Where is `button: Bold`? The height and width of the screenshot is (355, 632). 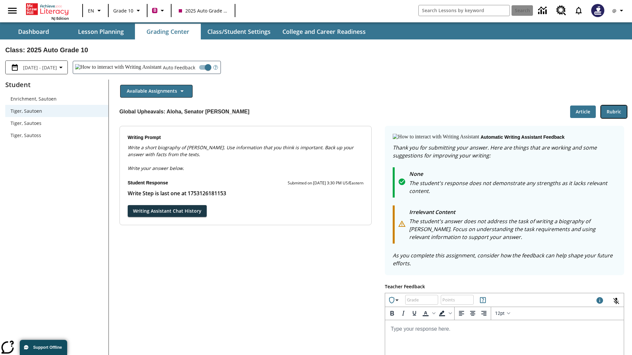
button: Bold is located at coordinates (392, 314).